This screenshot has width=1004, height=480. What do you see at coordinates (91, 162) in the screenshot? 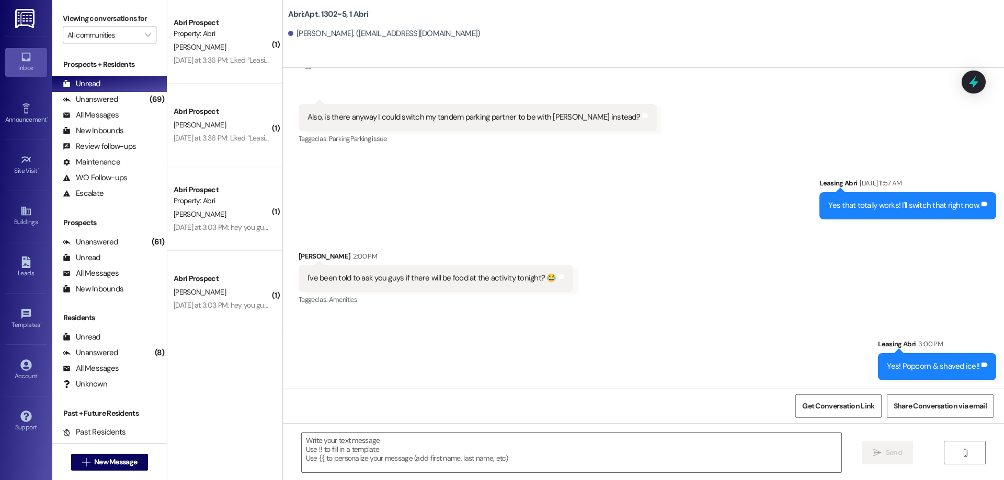
I see `div: Maintenance` at bounding box center [91, 162].